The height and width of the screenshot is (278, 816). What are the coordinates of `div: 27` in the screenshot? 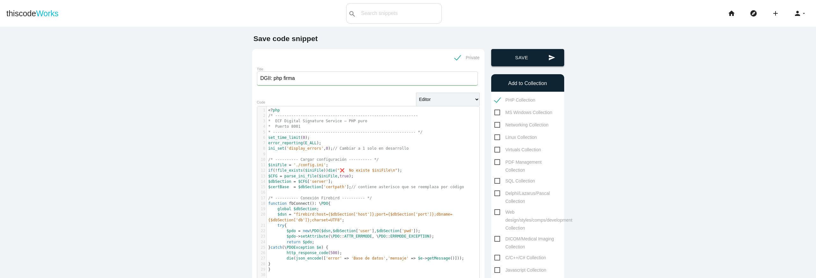 It's located at (262, 259).